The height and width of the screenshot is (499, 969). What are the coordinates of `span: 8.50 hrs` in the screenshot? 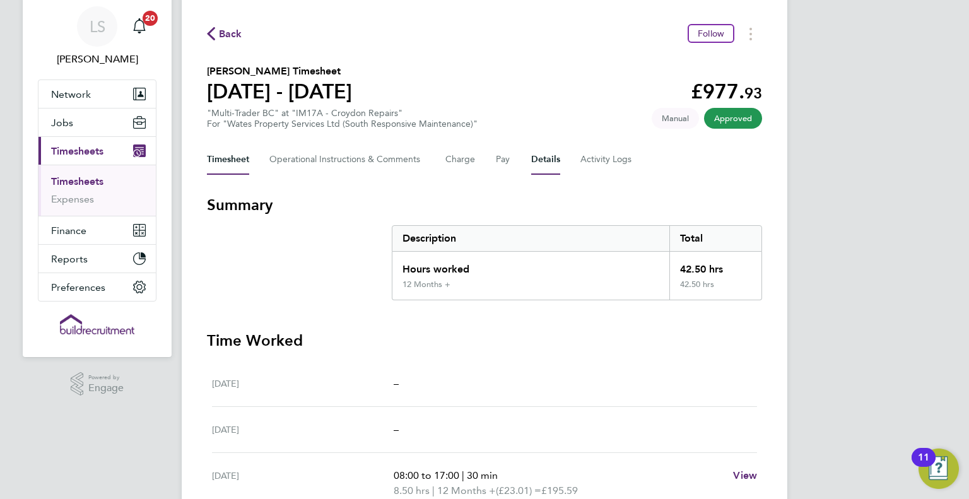 It's located at (411, 490).